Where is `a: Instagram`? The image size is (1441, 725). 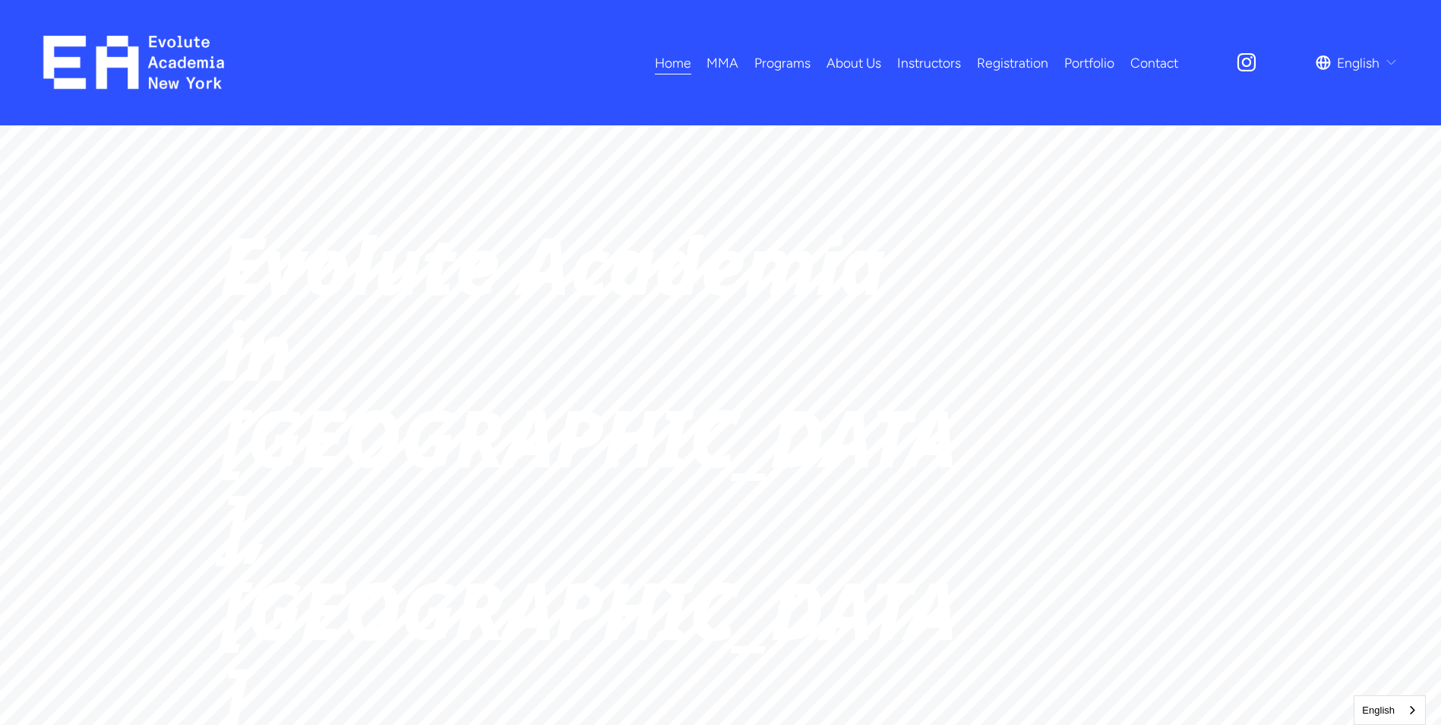 a: Instagram is located at coordinates (1247, 62).